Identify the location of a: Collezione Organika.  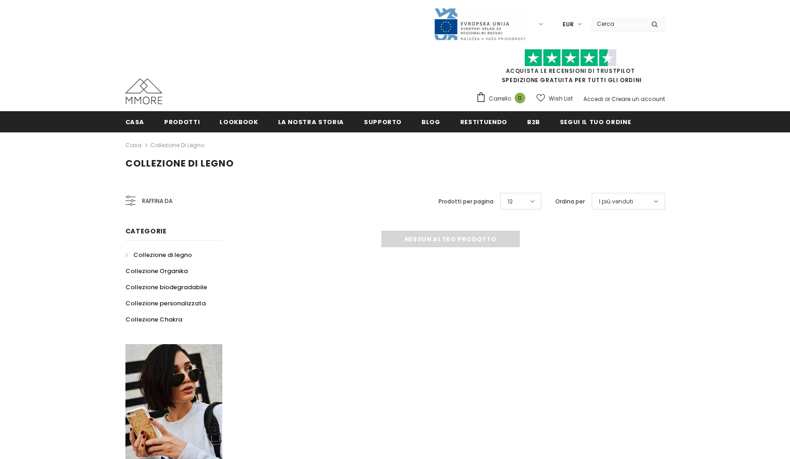
(156, 271).